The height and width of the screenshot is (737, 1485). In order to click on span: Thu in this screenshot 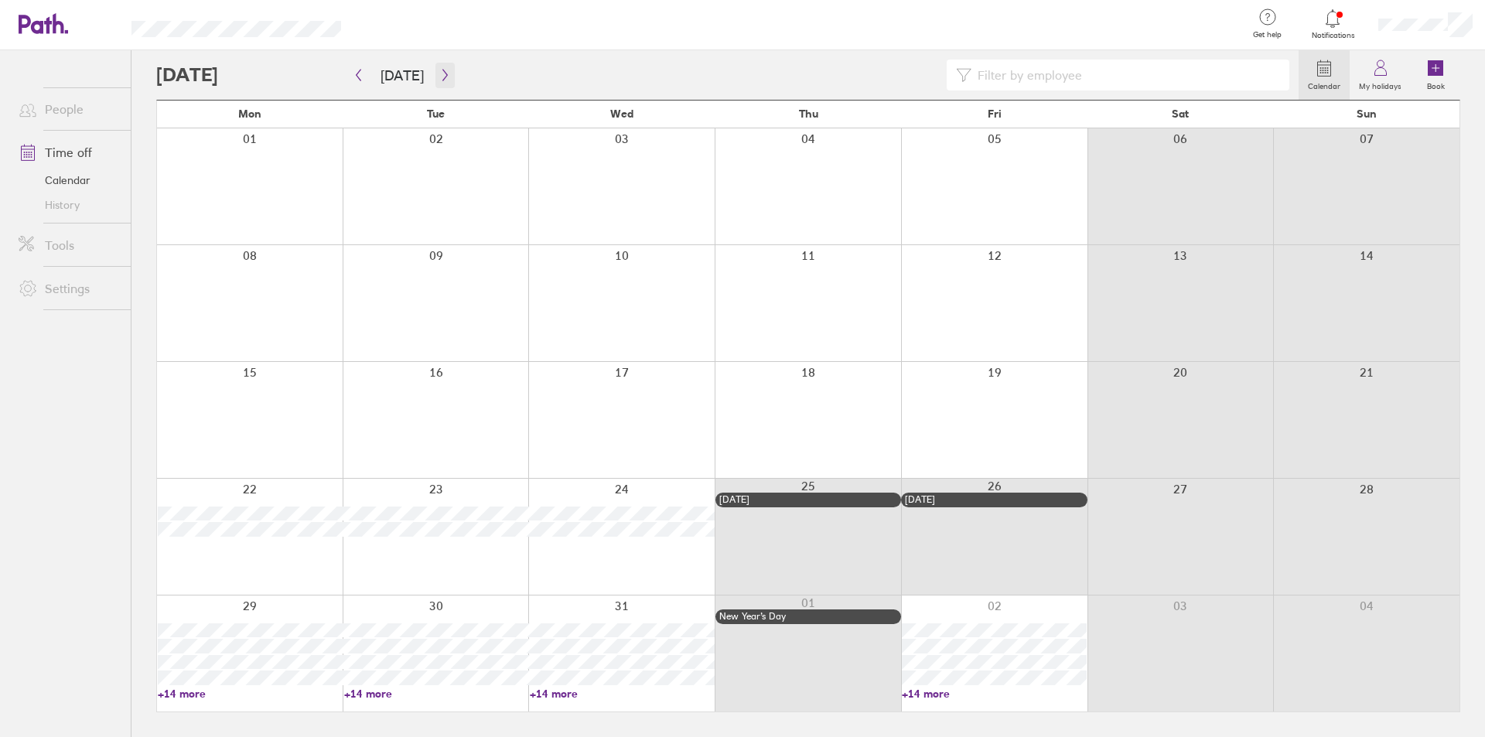, I will do `click(808, 114)`.